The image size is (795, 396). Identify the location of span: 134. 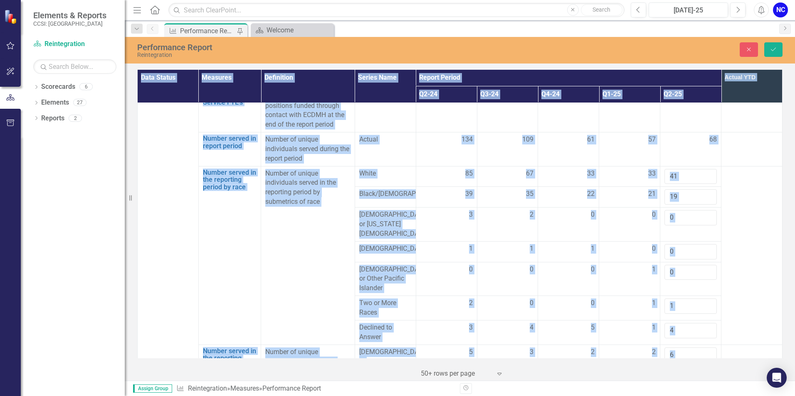
(467, 140).